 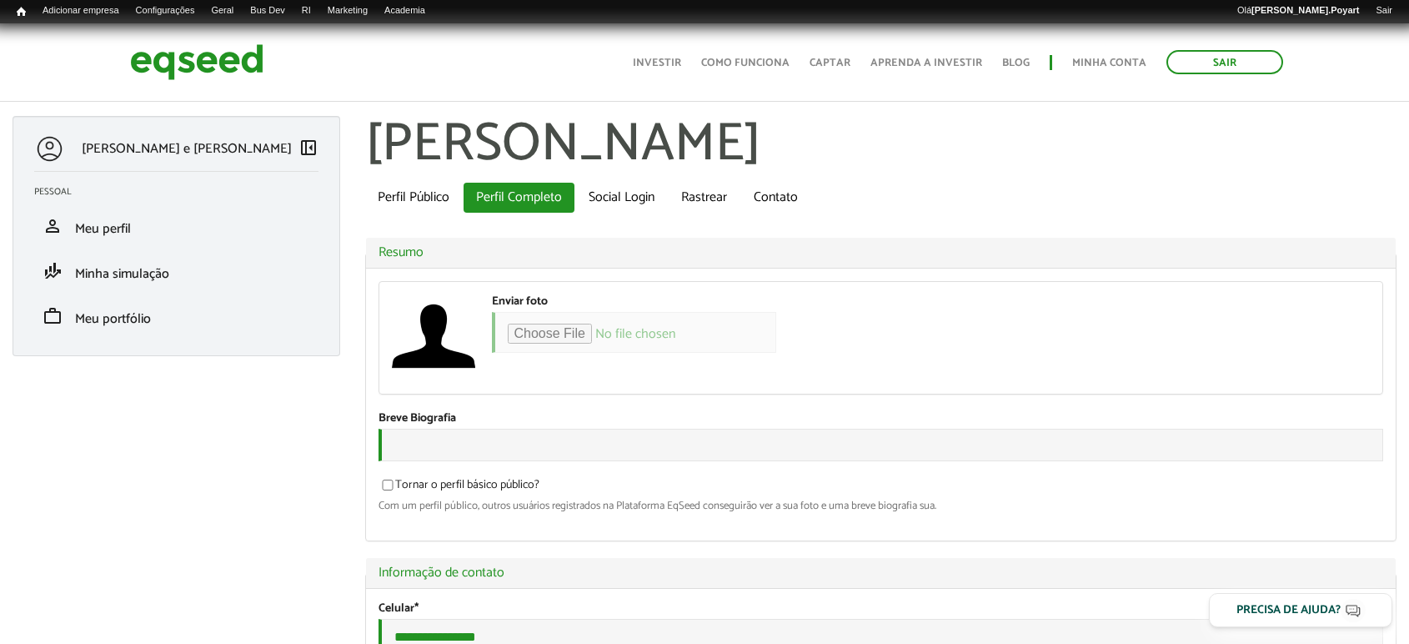 I want to click on label: Celular, so click(x=399, y=609).